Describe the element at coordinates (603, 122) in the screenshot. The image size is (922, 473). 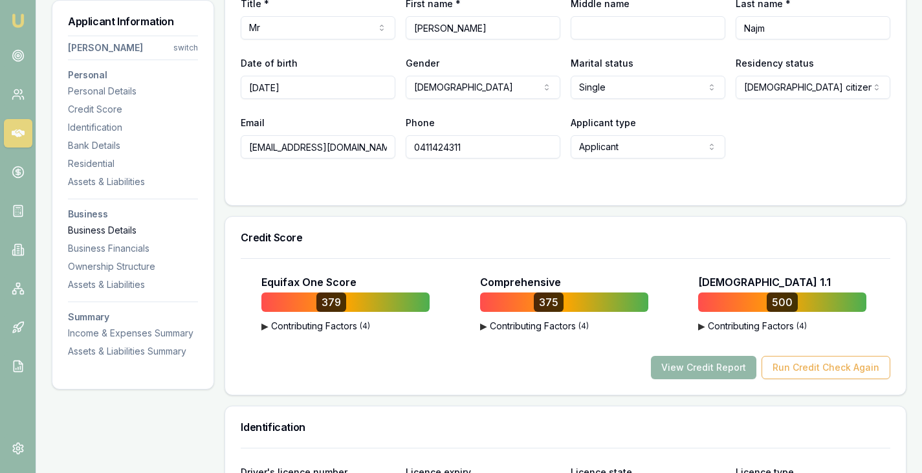
I see `label: Applicant type` at that location.